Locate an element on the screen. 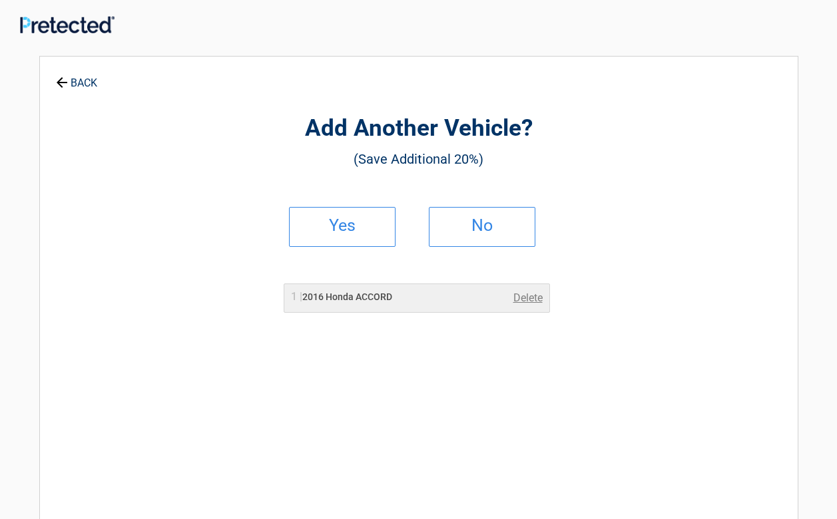 Image resolution: width=837 pixels, height=519 pixels. h2: No is located at coordinates (482, 226).